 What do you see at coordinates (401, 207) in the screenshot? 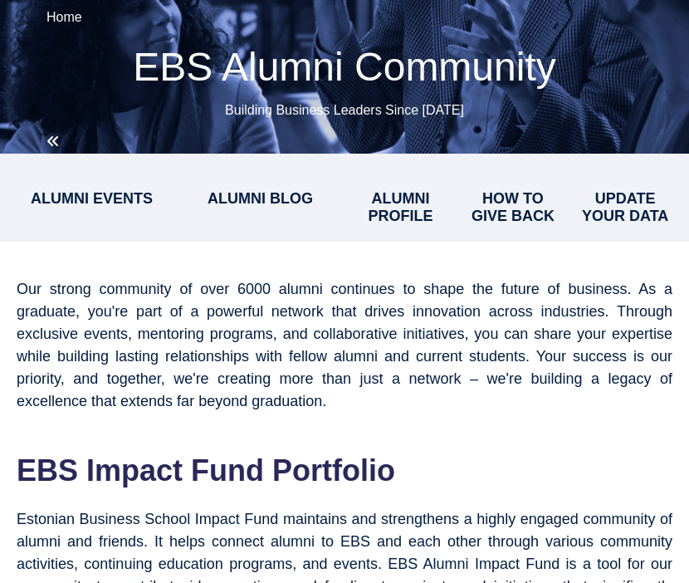
I see `span: ALUMNI PROFILE` at bounding box center [401, 207].